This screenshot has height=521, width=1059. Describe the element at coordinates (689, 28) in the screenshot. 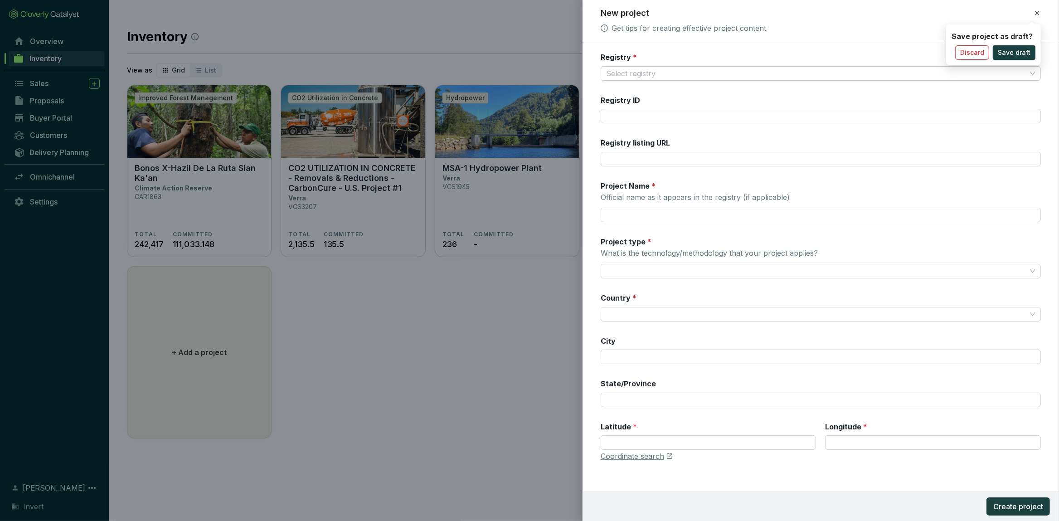

I see `a: Get tips for creating effective project content` at that location.